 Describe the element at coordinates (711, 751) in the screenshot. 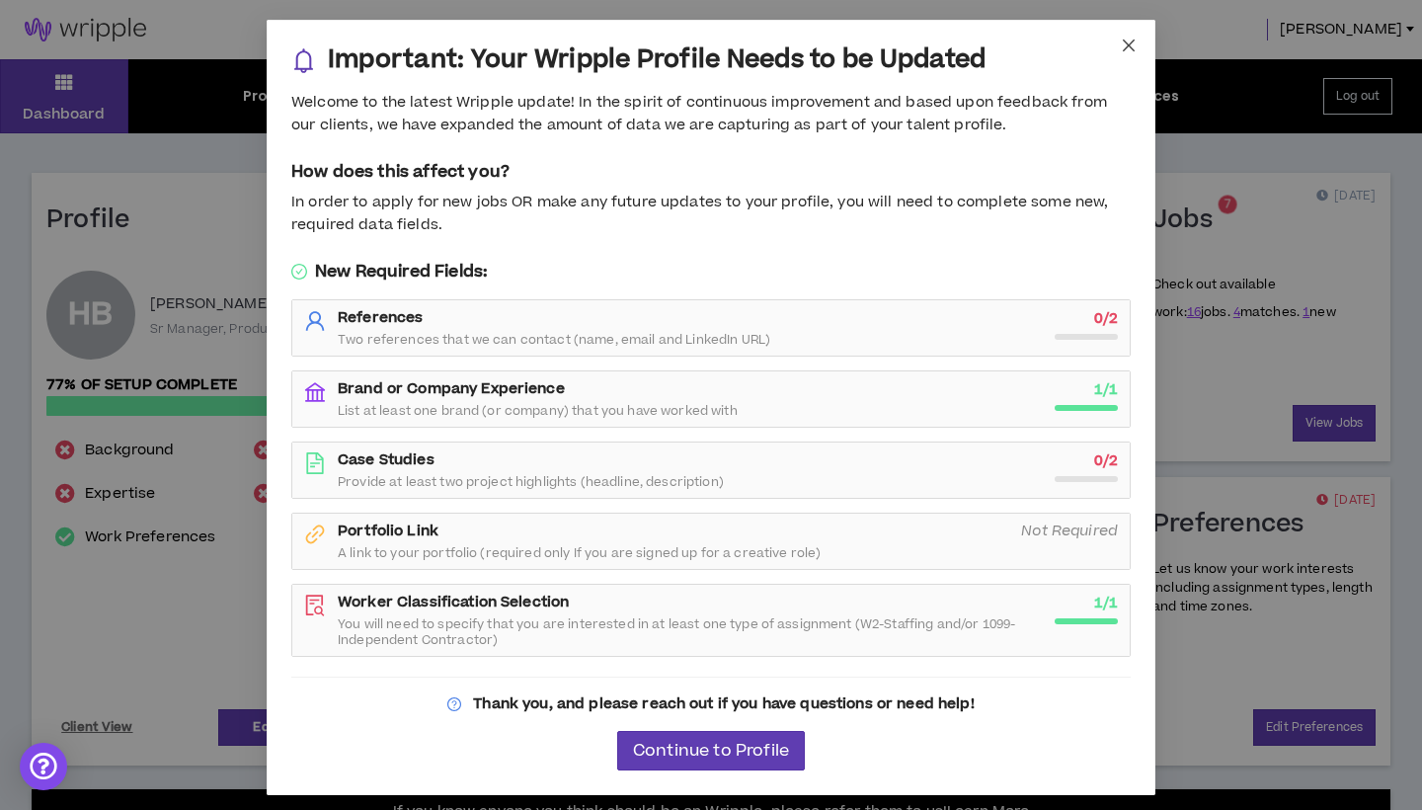

I see `a: Continue to Profile` at that location.